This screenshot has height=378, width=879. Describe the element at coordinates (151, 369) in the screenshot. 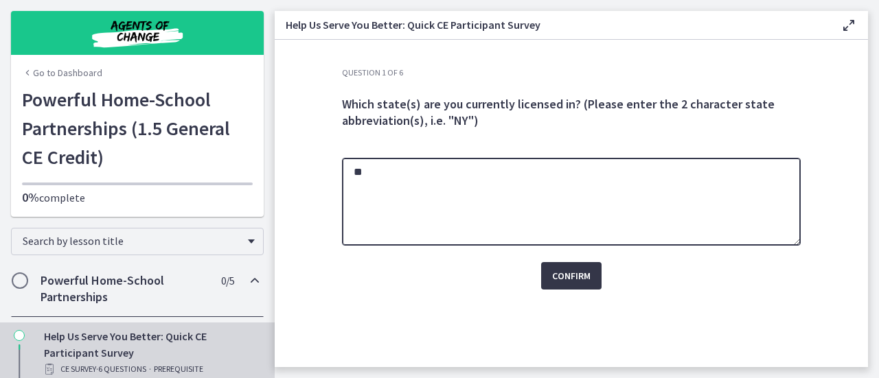

I see `div: CE Survey` at that location.